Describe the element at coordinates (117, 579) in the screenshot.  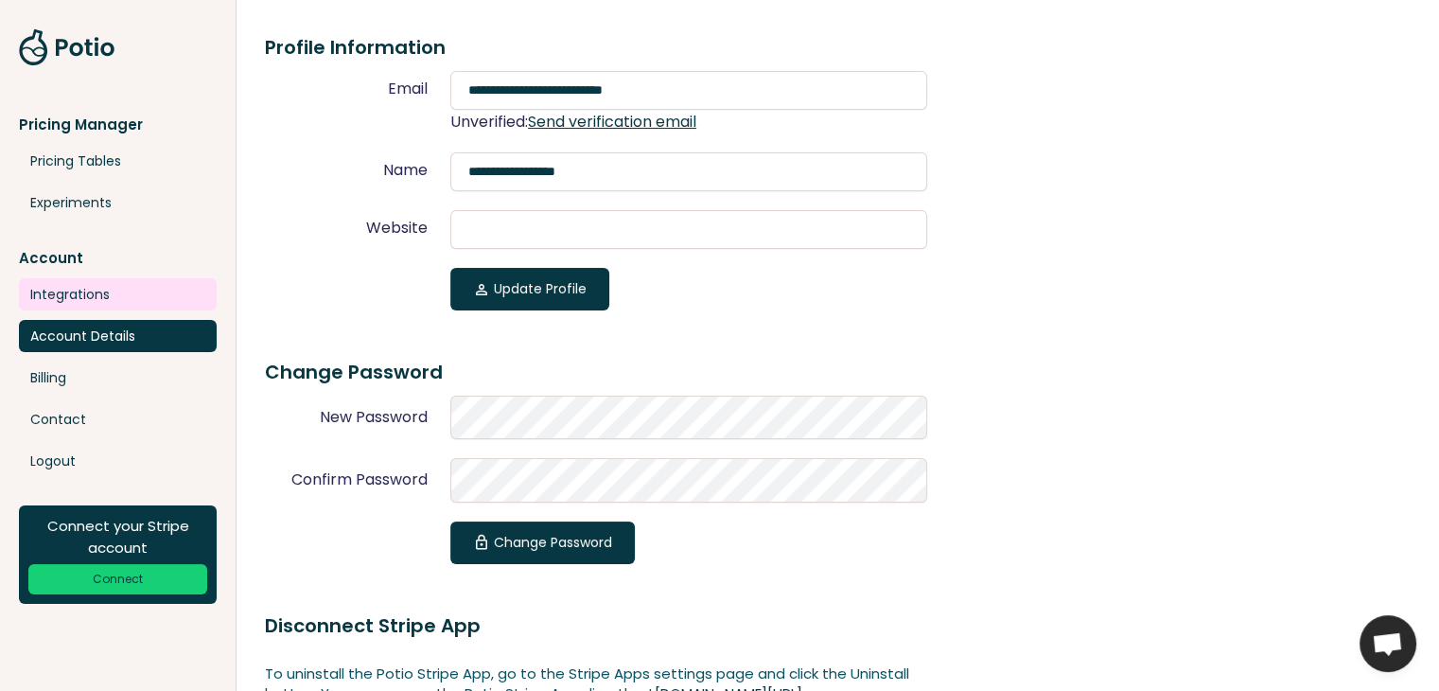
I see `a: Connect` at that location.